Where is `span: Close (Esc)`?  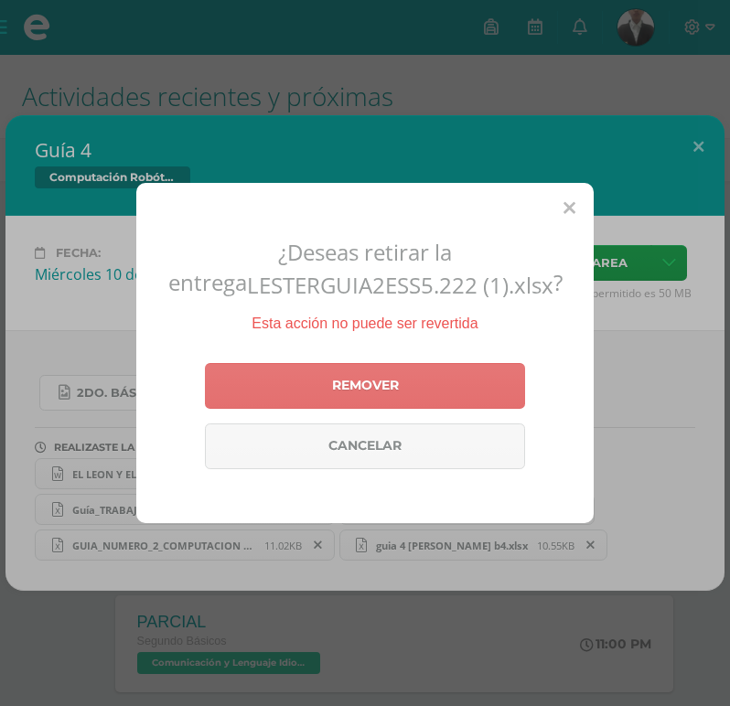
span: Close (Esc) is located at coordinates (569, 208).